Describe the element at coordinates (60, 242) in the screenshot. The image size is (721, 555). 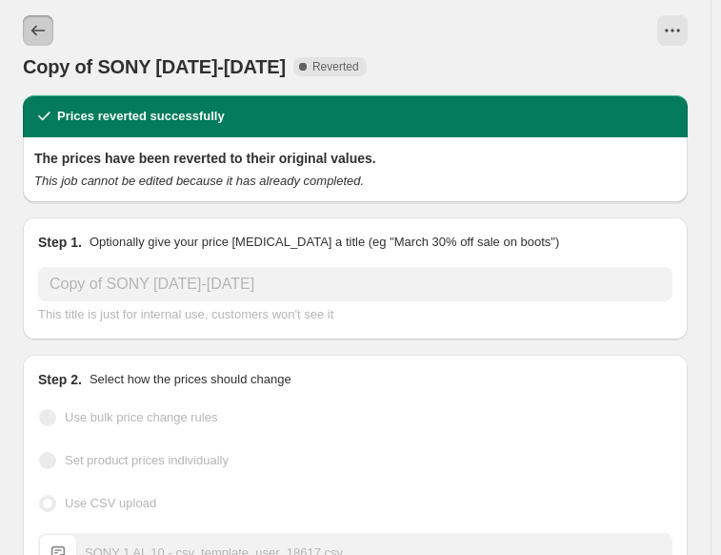
I see `h2: Step 1.` at that location.